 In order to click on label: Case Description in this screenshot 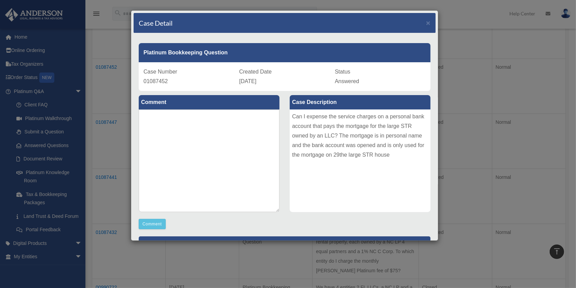, I will do `click(360, 102)`.